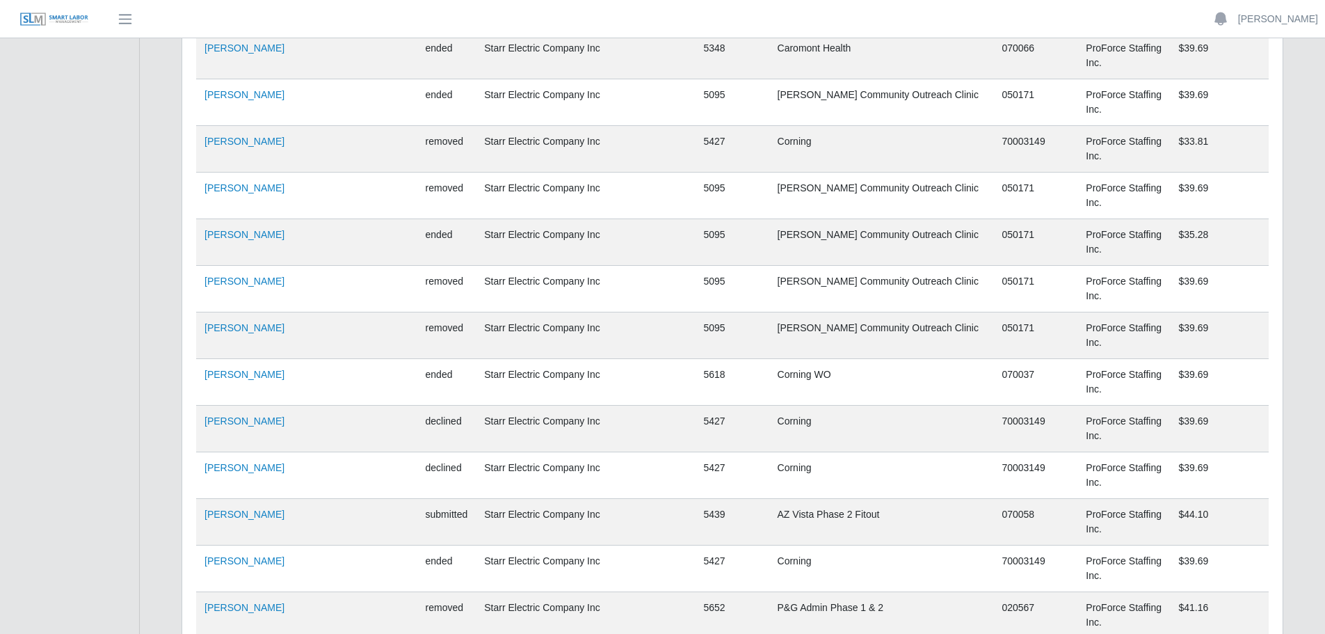 The width and height of the screenshot is (1325, 634). I want to click on td: 5439, so click(732, 522).